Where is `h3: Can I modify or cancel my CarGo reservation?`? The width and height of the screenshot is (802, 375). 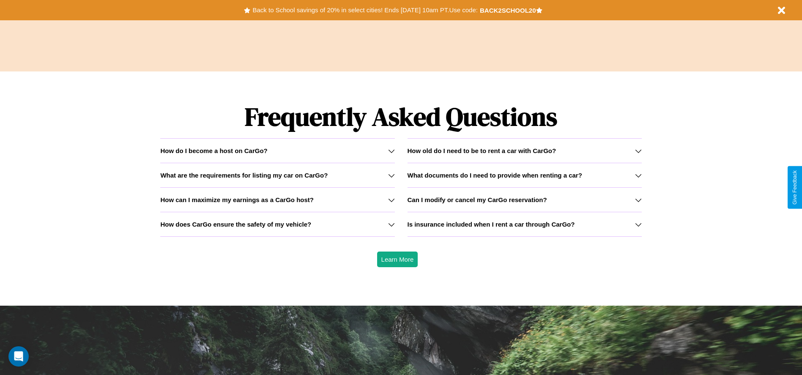
h3: Can I modify or cancel my CarGo reservation? is located at coordinates (478, 200).